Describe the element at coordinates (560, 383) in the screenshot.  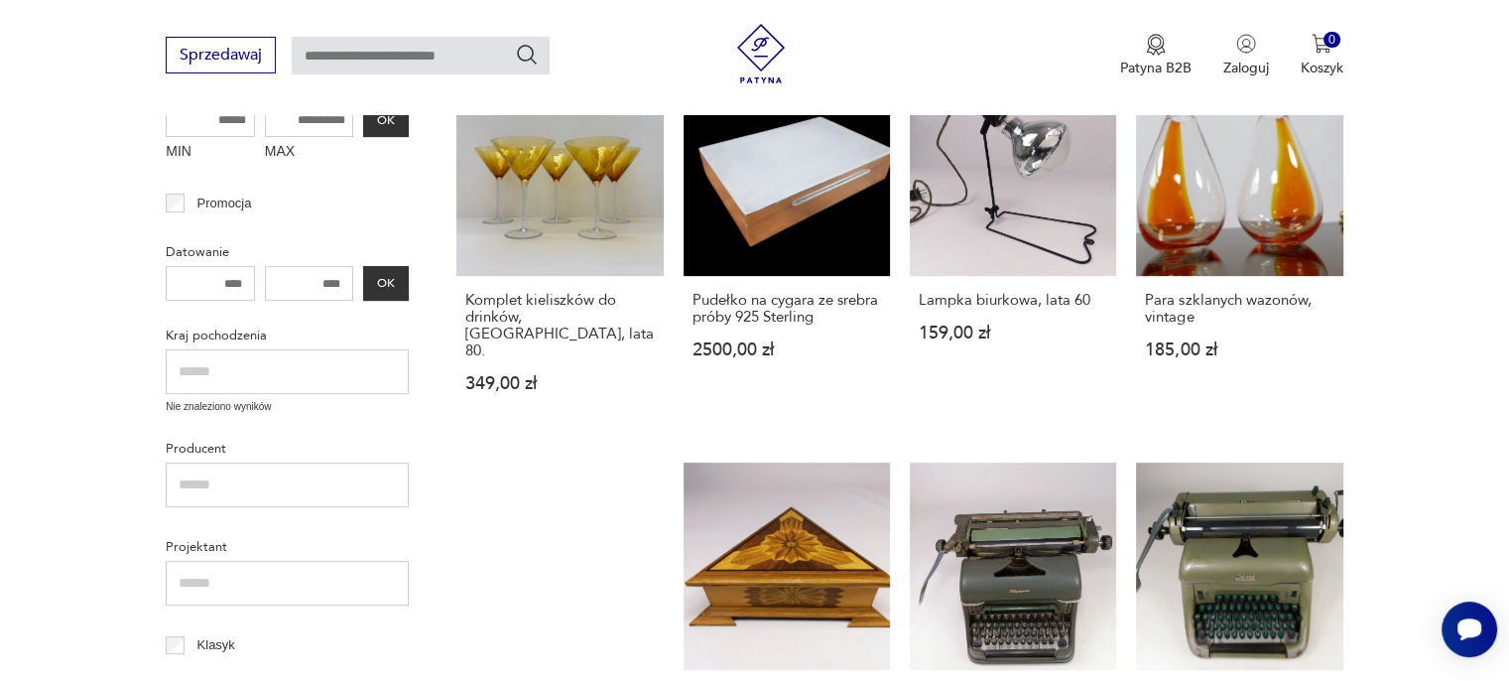
I see `p: 349,00 zł` at that location.